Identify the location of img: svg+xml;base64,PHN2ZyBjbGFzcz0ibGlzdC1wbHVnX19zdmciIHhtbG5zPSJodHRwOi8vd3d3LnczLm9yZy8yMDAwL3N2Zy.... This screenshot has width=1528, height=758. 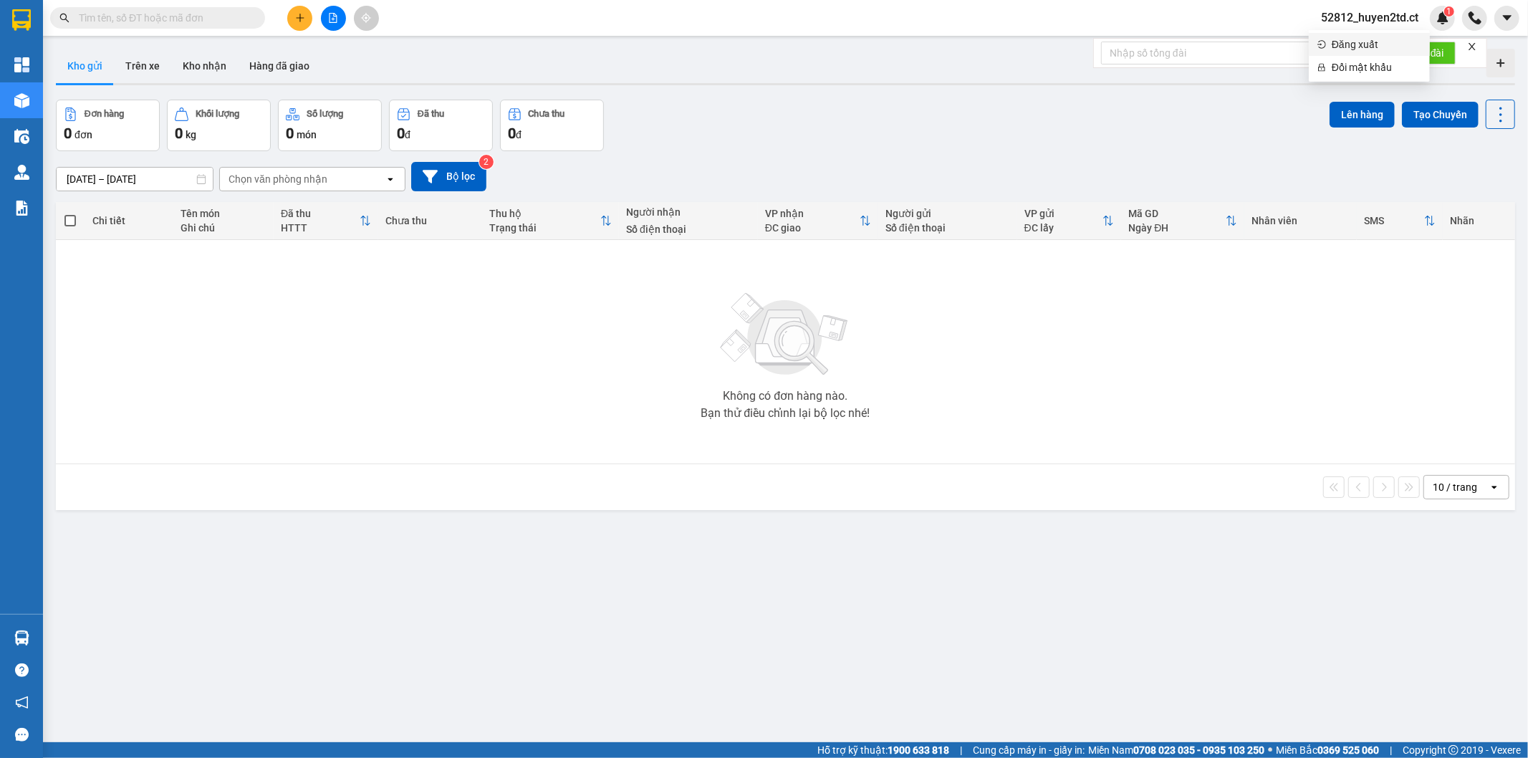
(785, 335).